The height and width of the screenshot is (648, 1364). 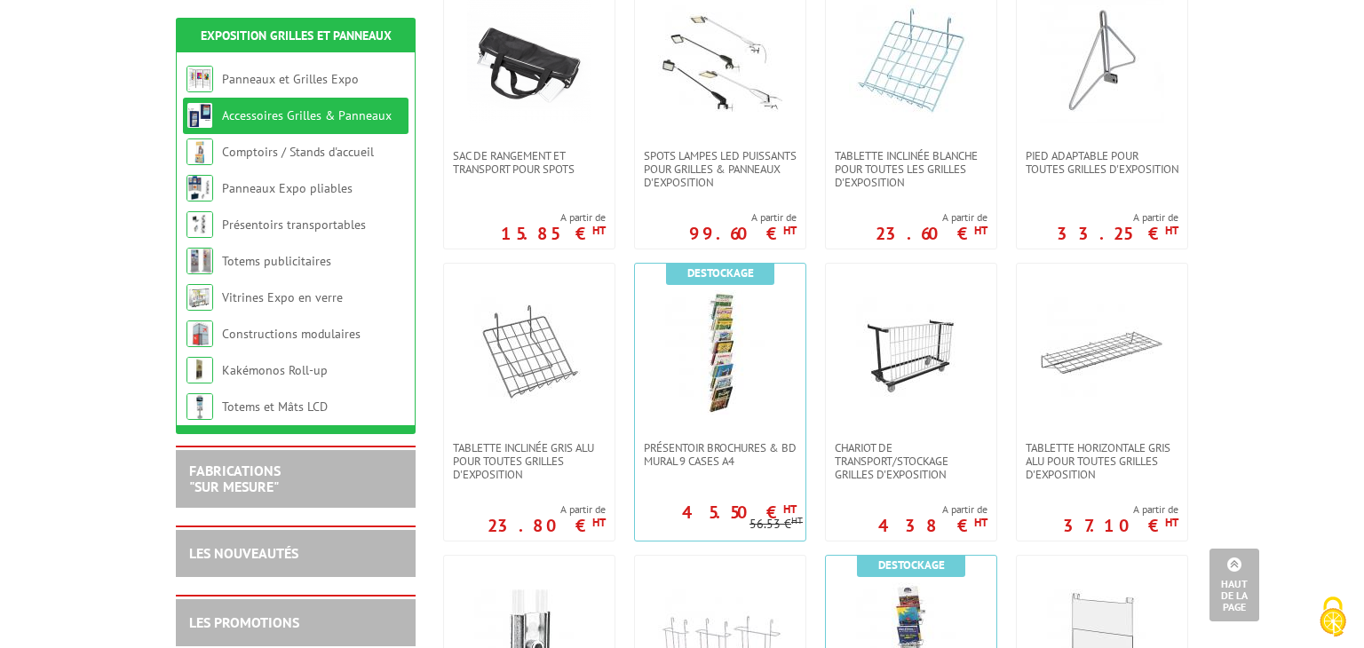 What do you see at coordinates (291, 334) in the screenshot?
I see `a: Constructions modulaires` at bounding box center [291, 334].